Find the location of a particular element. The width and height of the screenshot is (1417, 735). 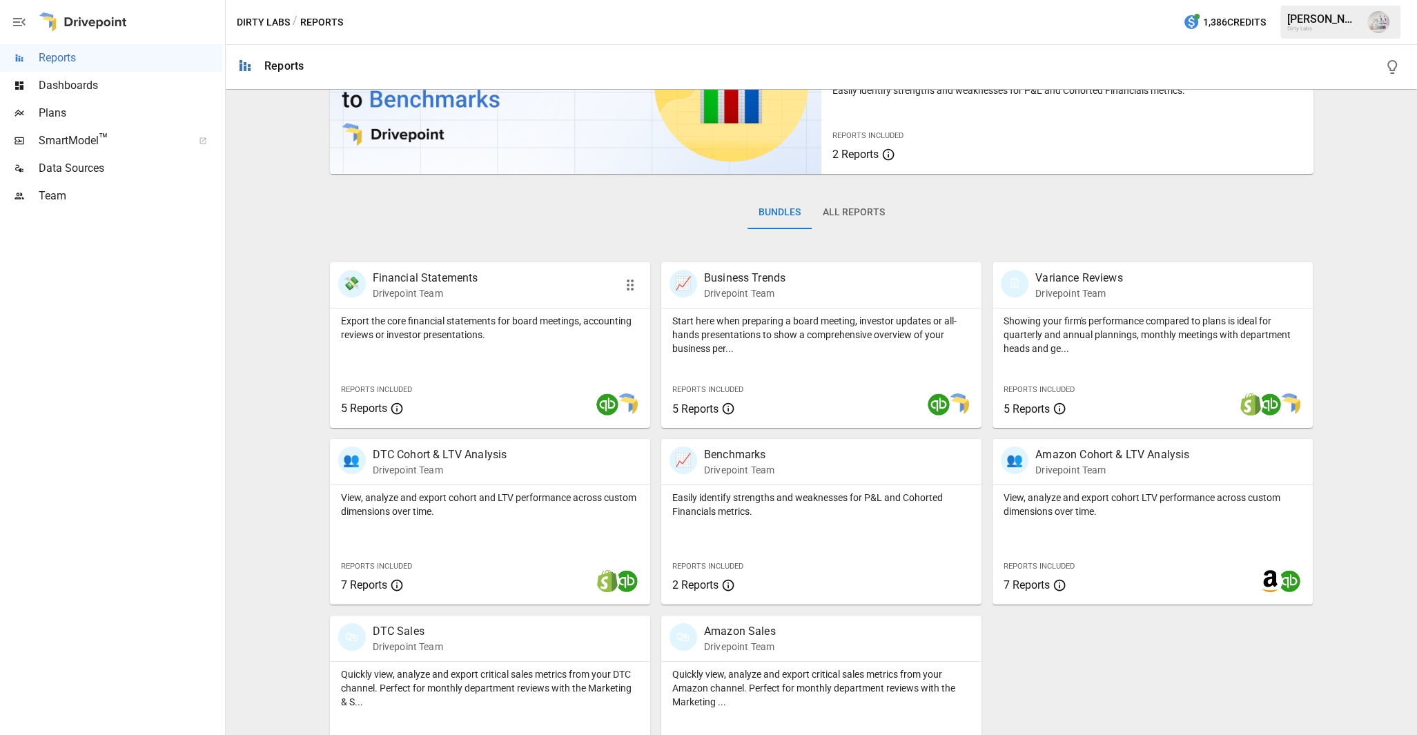

span: 1,386 Credits is located at coordinates (1234, 22).